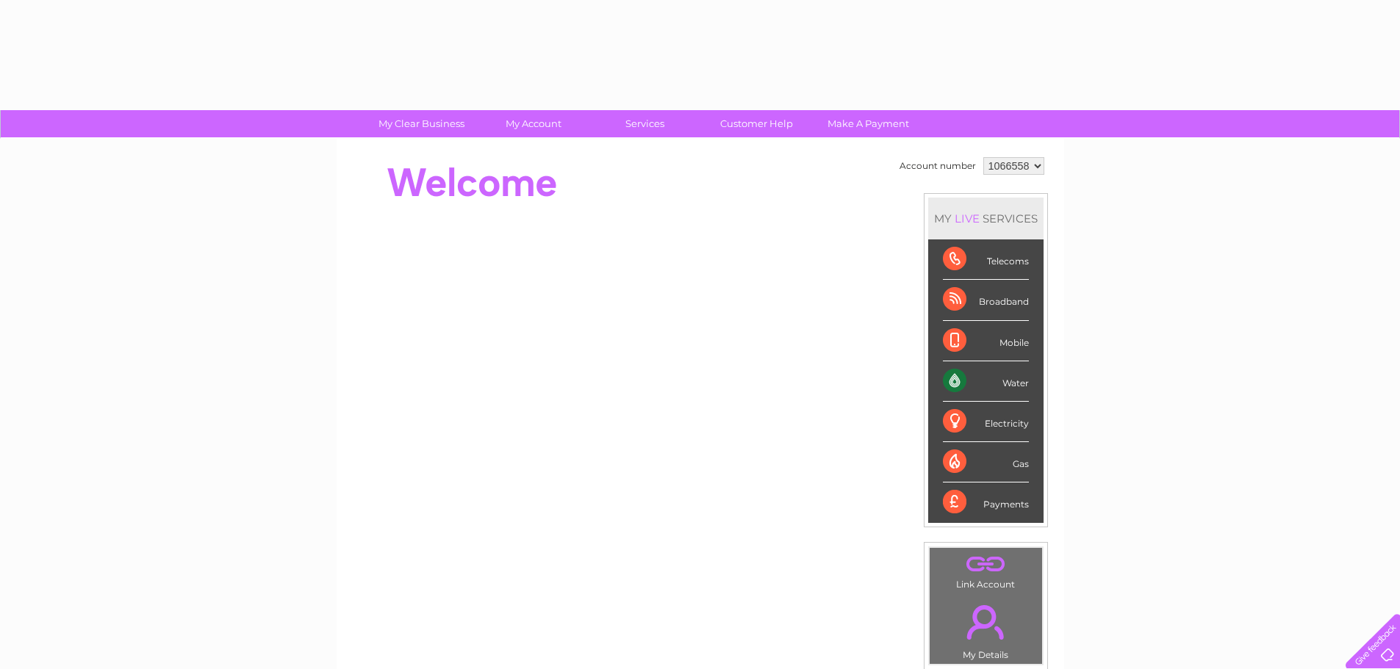 Image resolution: width=1400 pixels, height=669 pixels. What do you see at coordinates (985, 218) in the screenshot?
I see `div: MY SERVICES` at bounding box center [985, 218].